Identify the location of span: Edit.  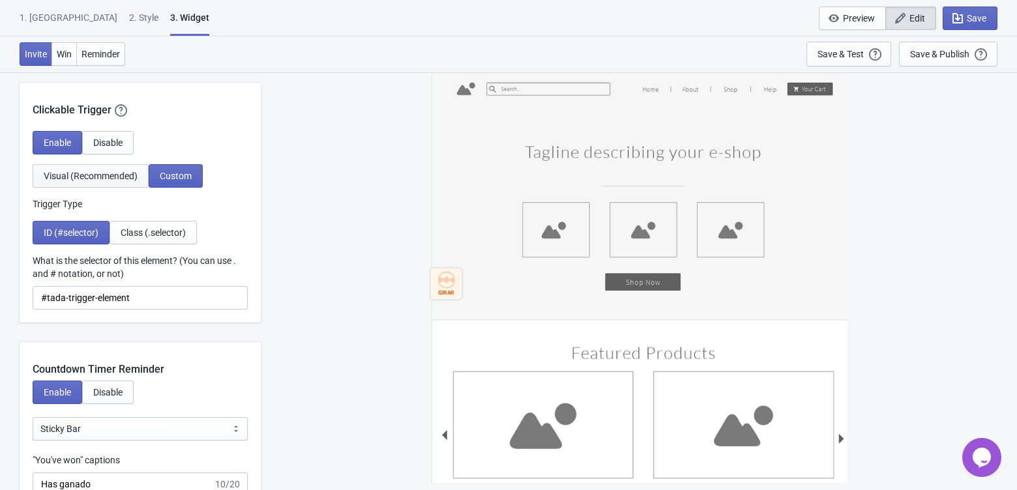
(918, 18).